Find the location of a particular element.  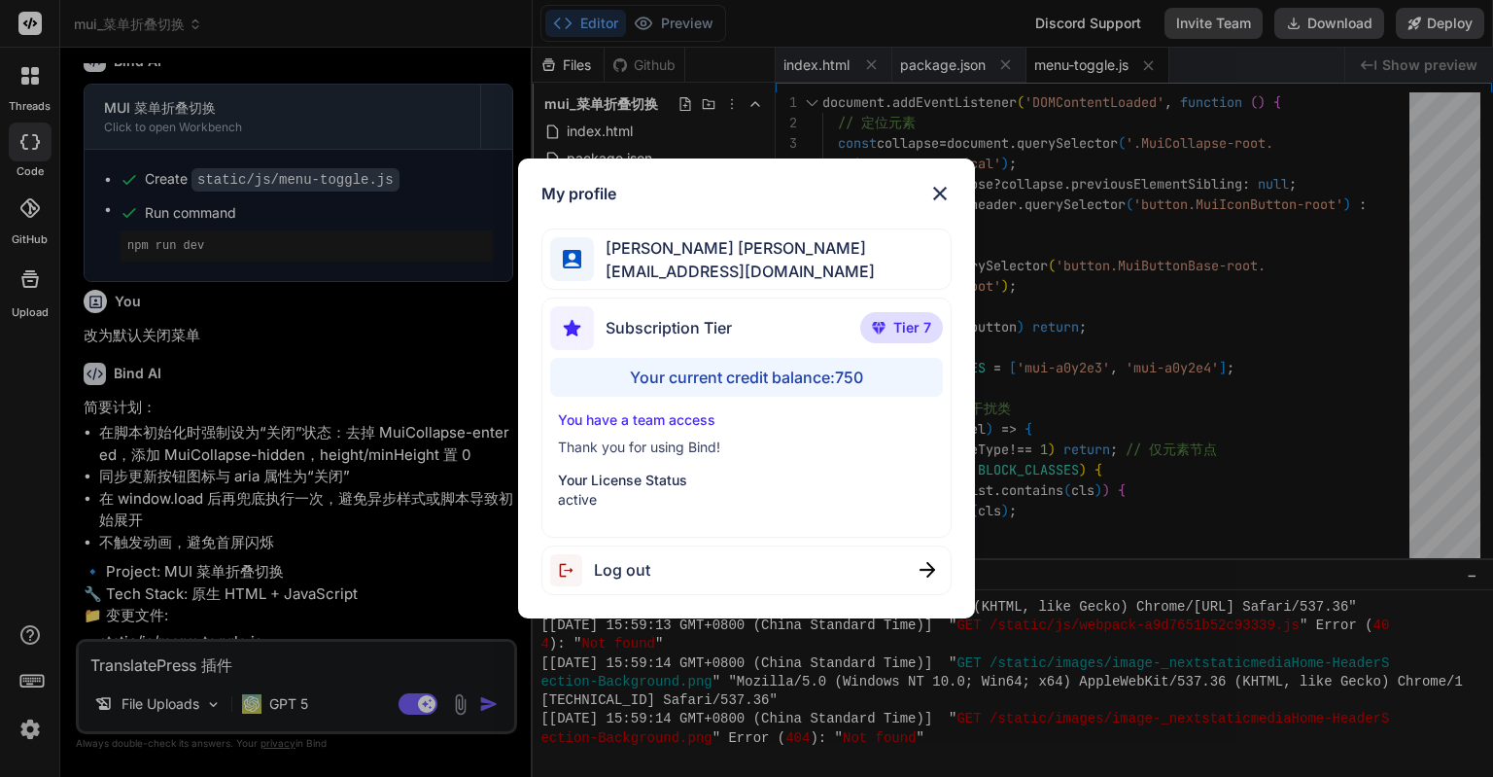

span: Subscription Tier is located at coordinates (669, 328).